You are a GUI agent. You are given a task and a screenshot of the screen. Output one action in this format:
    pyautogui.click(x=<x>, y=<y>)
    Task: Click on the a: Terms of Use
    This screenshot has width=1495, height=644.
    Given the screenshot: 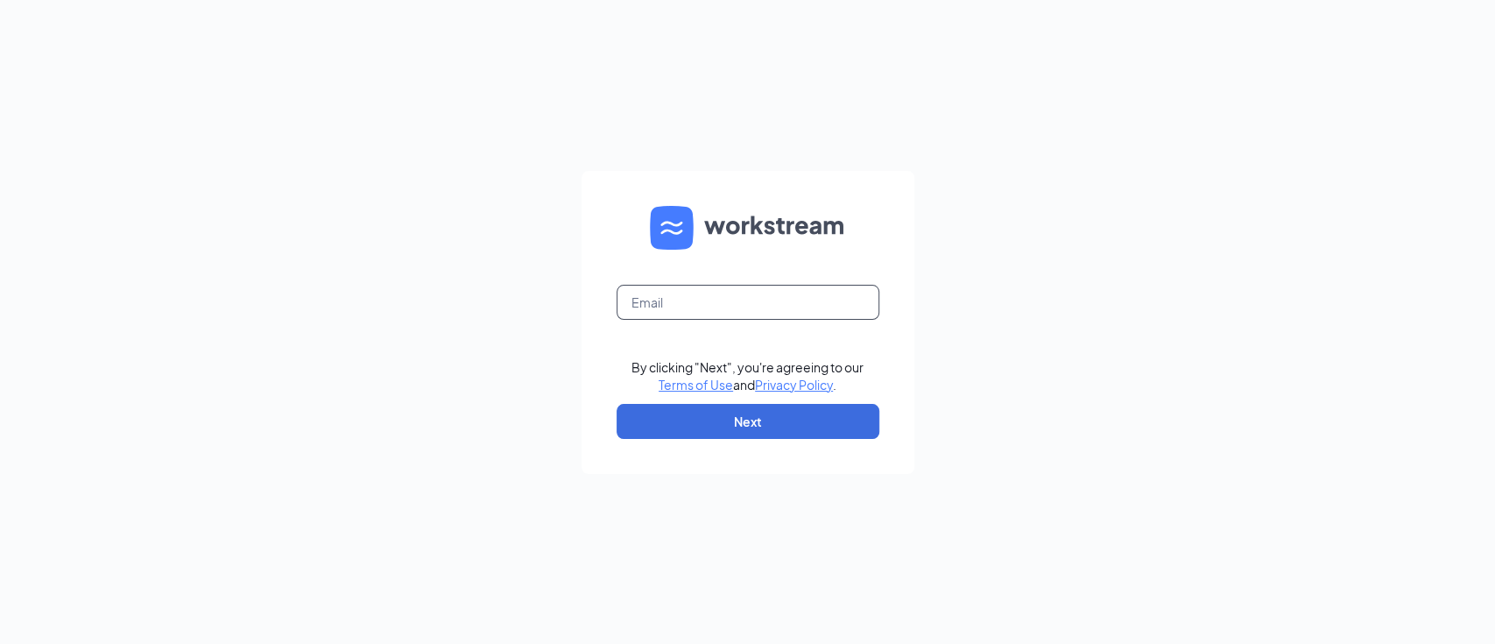 What is the action you would take?
    pyautogui.click(x=696, y=385)
    